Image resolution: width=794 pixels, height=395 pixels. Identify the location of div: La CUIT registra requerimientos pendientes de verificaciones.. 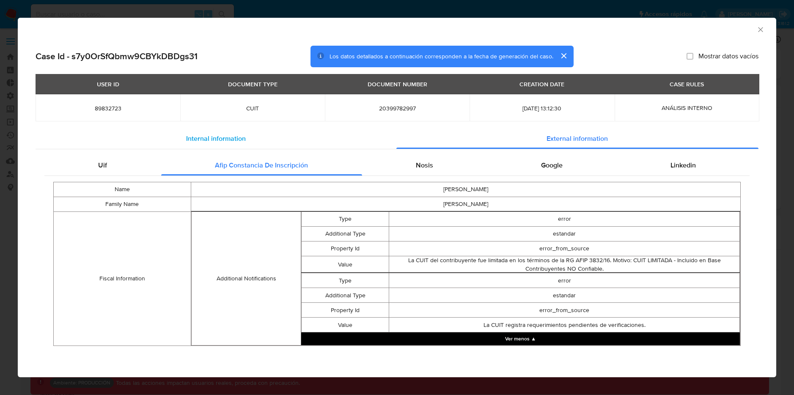
(565, 325).